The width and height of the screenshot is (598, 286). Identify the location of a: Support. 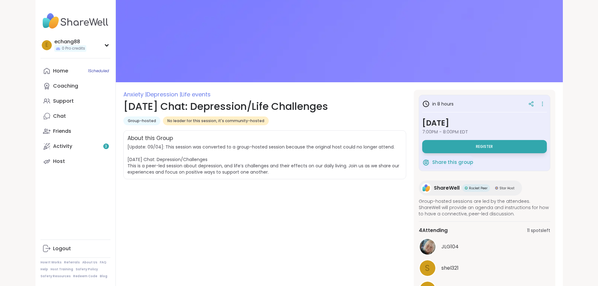
(75, 101).